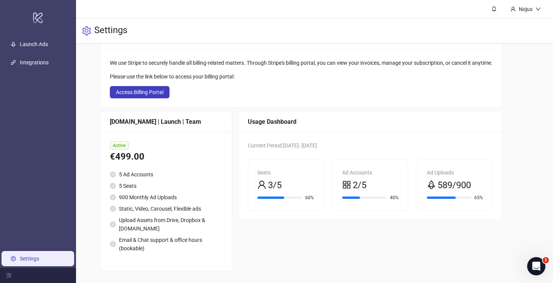  I want to click on li: 5 Ad Accounts, so click(166, 174).